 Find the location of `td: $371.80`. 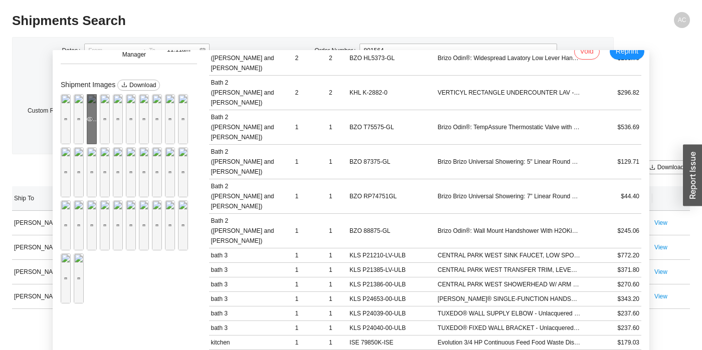

td: $371.80 is located at coordinates (611, 270).